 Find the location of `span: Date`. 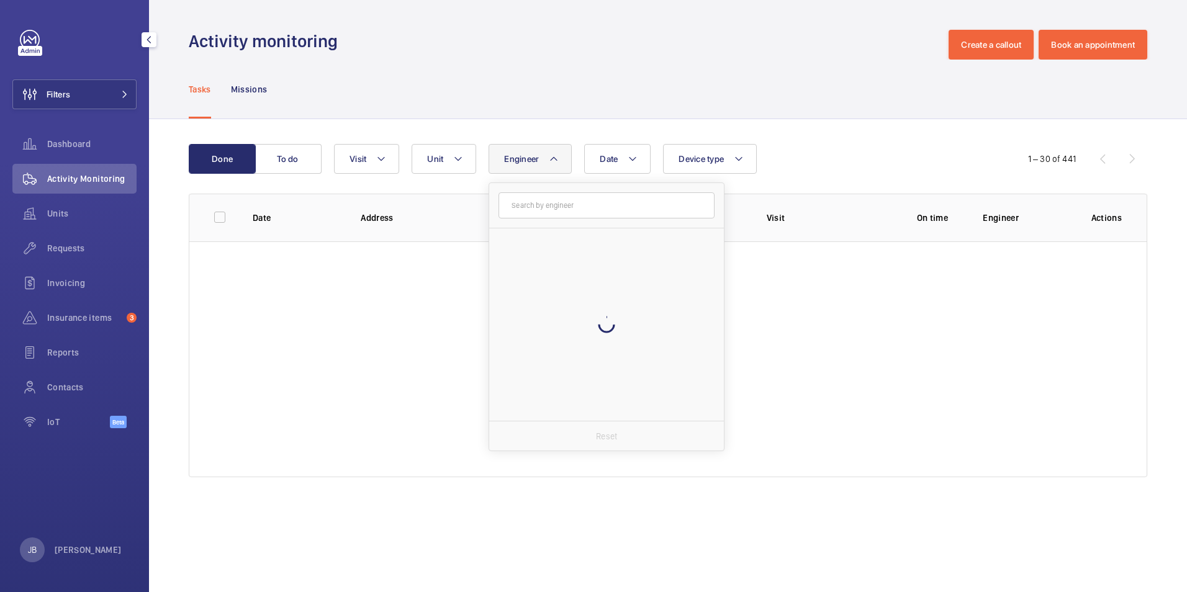

span: Date is located at coordinates (609, 159).